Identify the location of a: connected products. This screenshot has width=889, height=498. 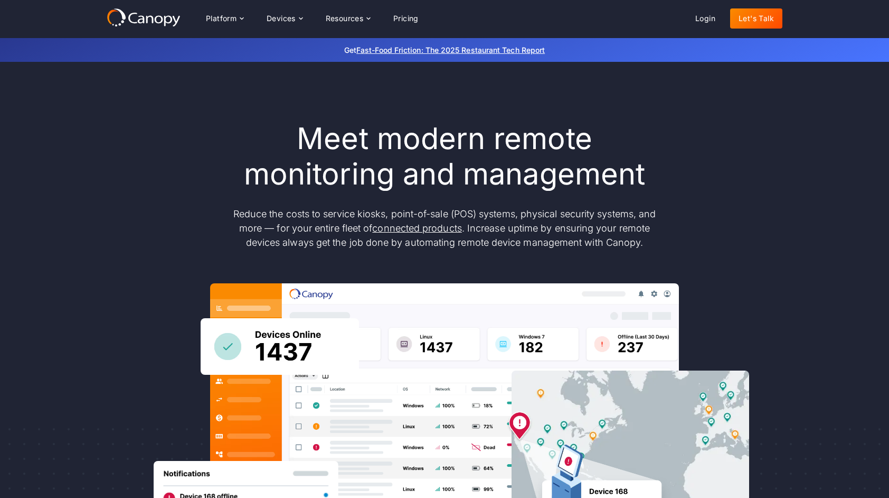
(417, 228).